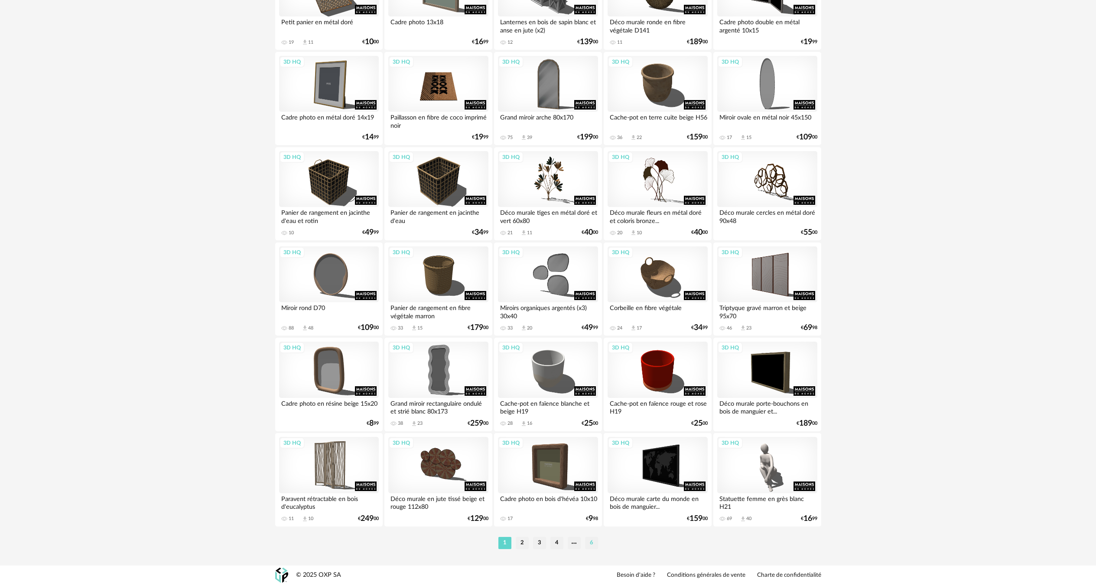  Describe the element at coordinates (729, 519) in the screenshot. I see `div: 69` at that location.